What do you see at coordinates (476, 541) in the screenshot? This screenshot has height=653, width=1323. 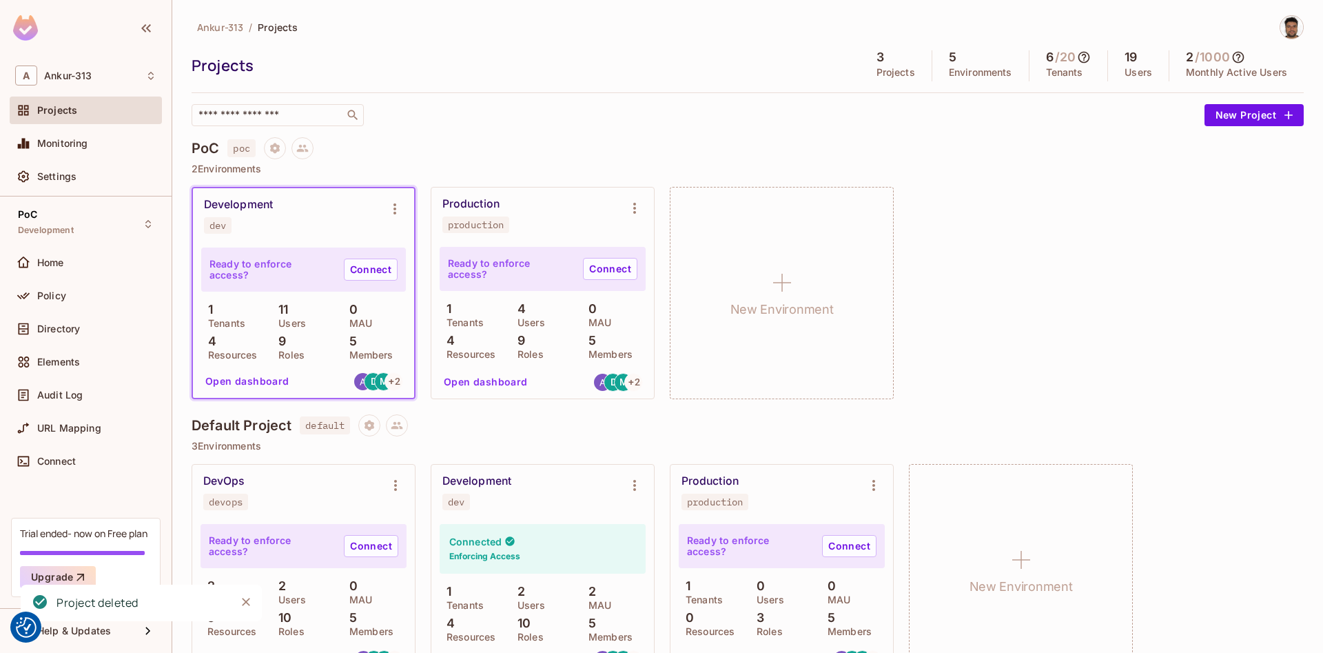 I see `h4: Connected` at bounding box center [476, 541].